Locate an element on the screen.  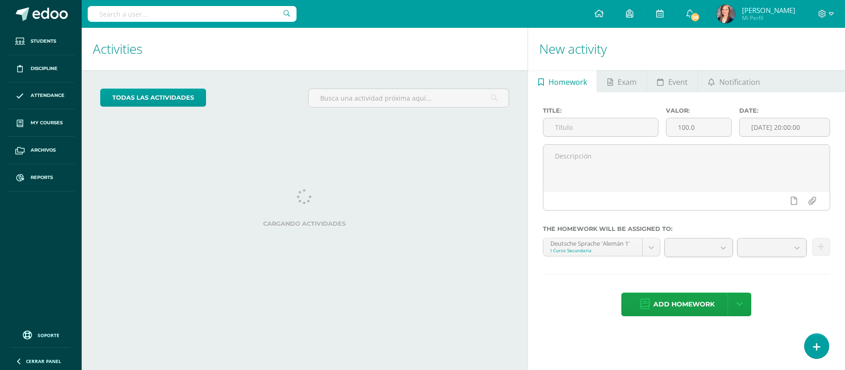
span: Attendance is located at coordinates (47, 96).